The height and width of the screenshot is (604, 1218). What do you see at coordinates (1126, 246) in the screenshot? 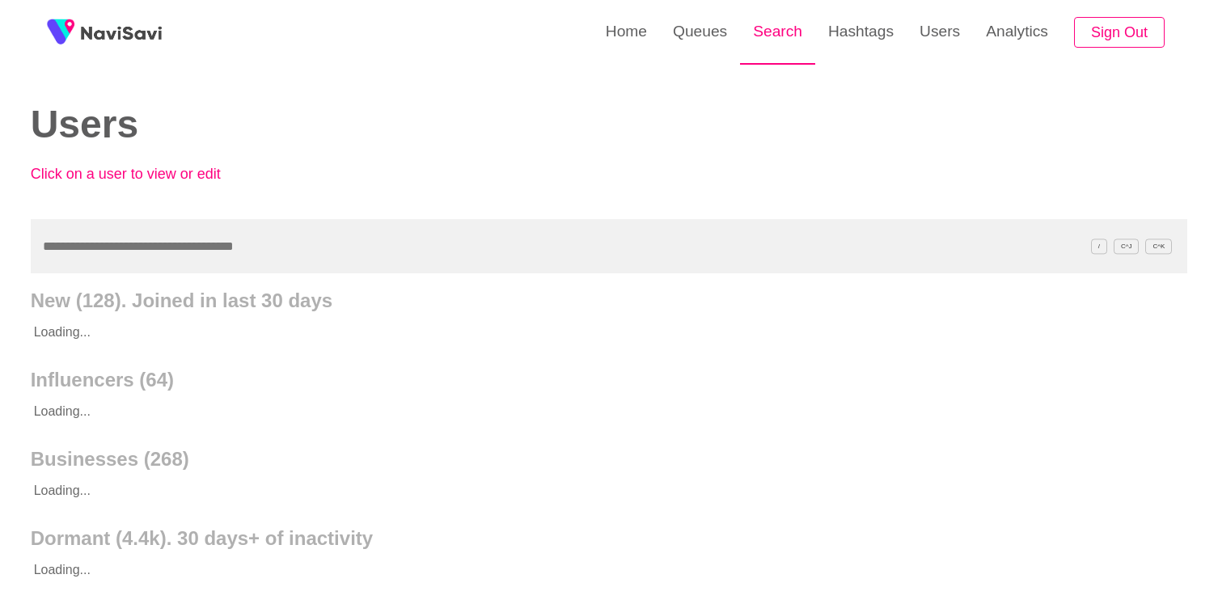
I see `span: C^J` at bounding box center [1126, 246].